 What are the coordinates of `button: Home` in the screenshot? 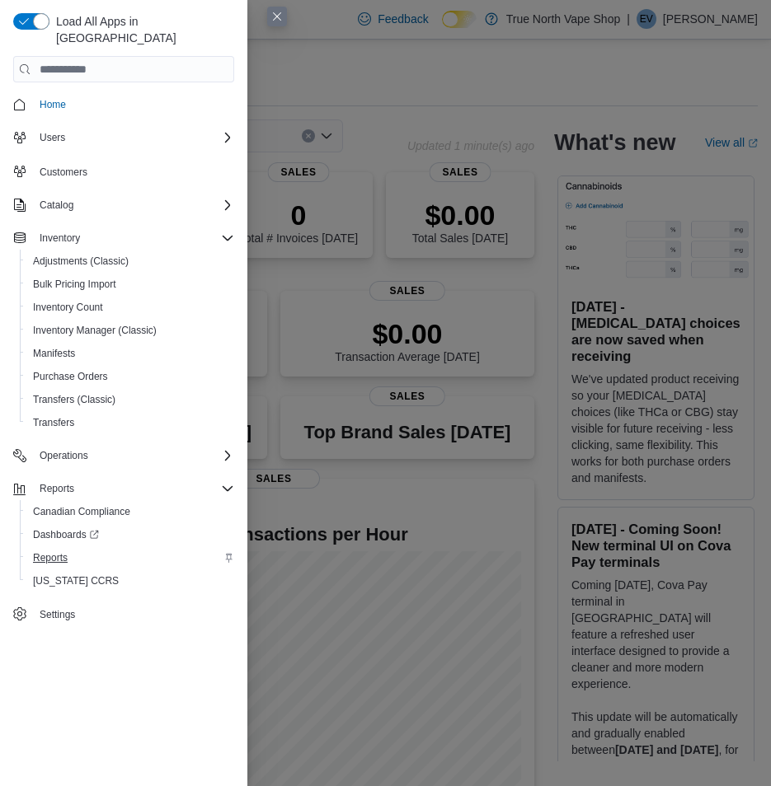 It's located at (124, 104).